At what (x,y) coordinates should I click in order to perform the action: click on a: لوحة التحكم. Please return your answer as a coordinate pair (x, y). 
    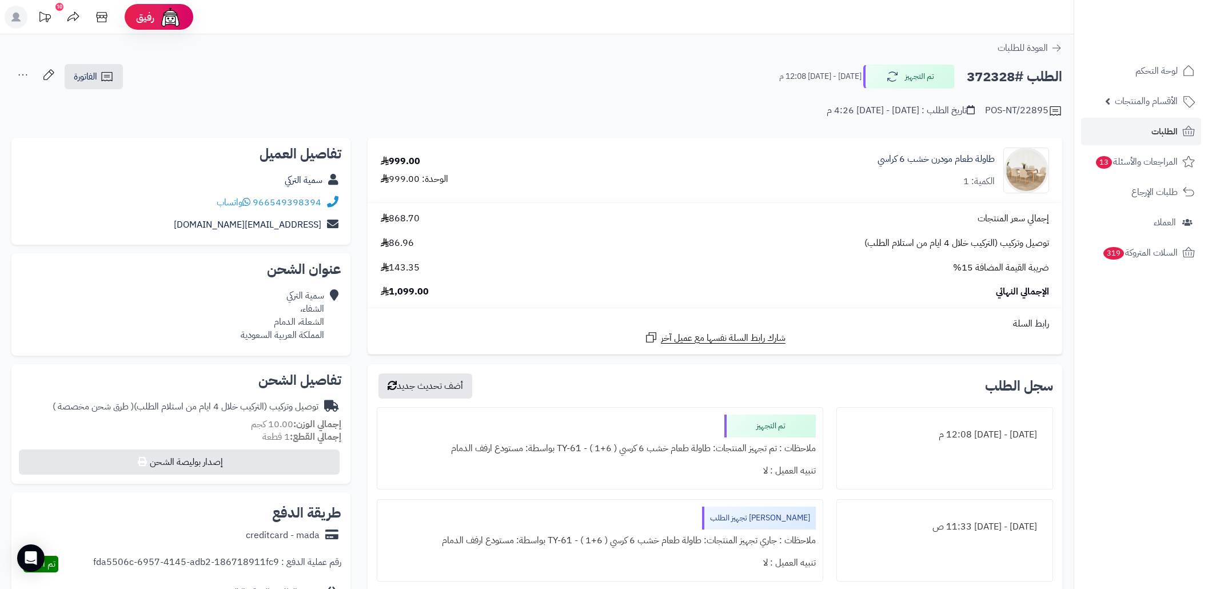
    Looking at the image, I should click on (1142, 71).